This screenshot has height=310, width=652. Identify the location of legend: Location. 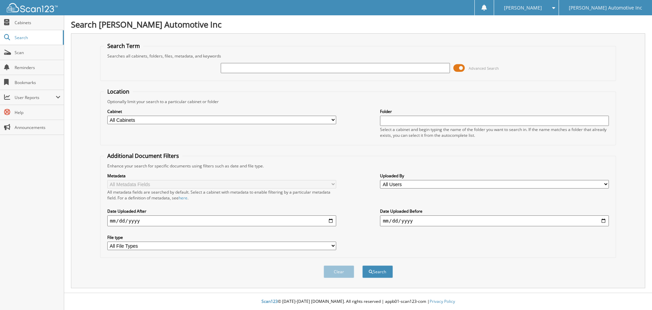
(118, 91).